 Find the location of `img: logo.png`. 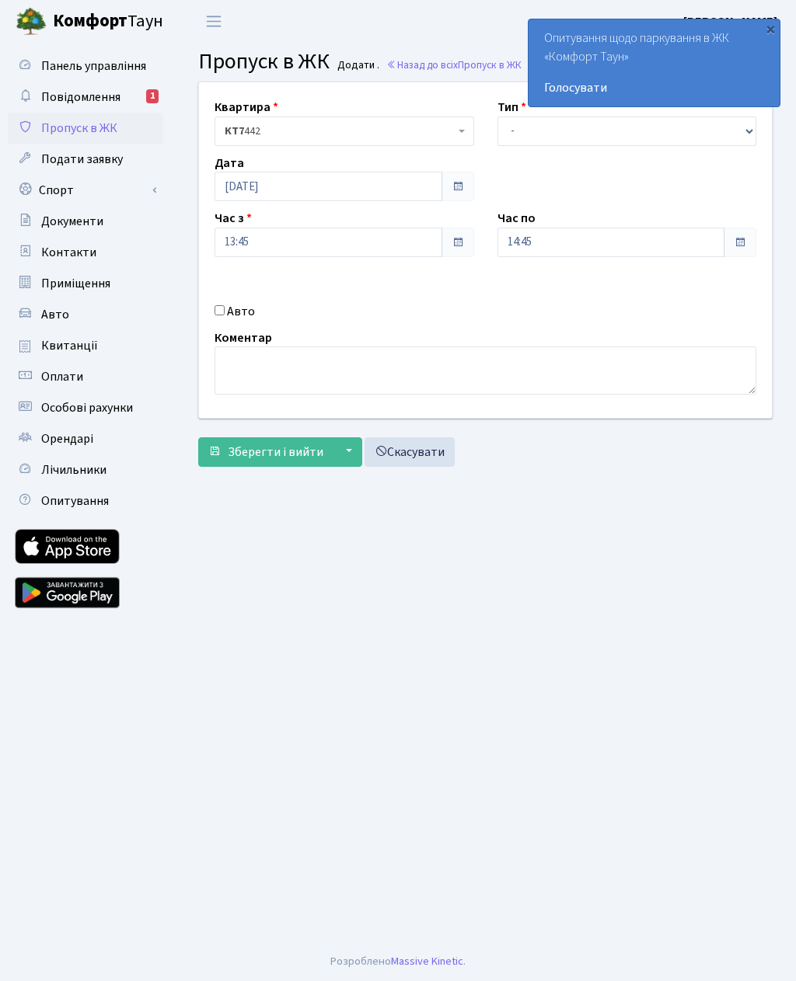

img: logo.png is located at coordinates (31, 22).